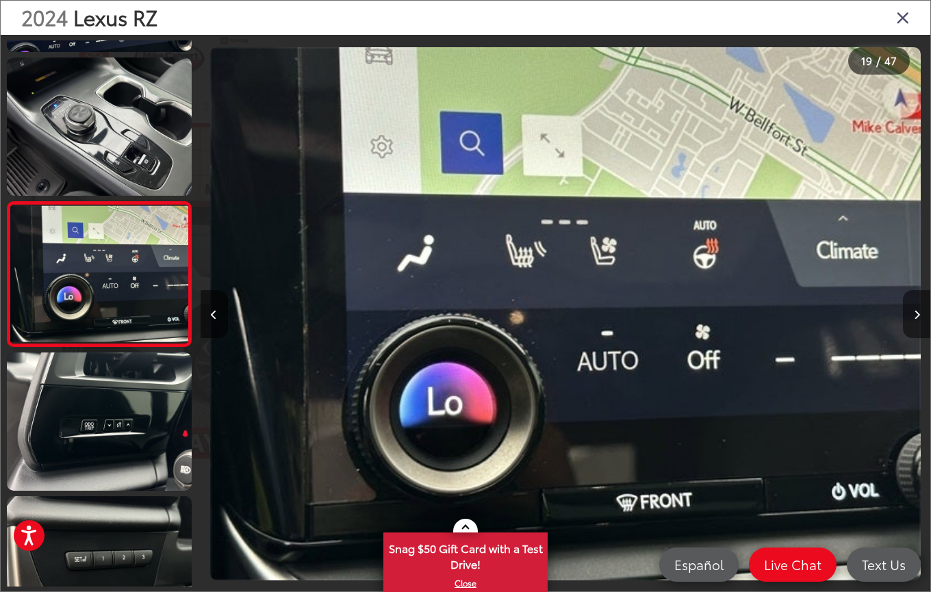 The height and width of the screenshot is (592, 931). Describe the element at coordinates (866, 60) in the screenshot. I see `span: 19` at that location.